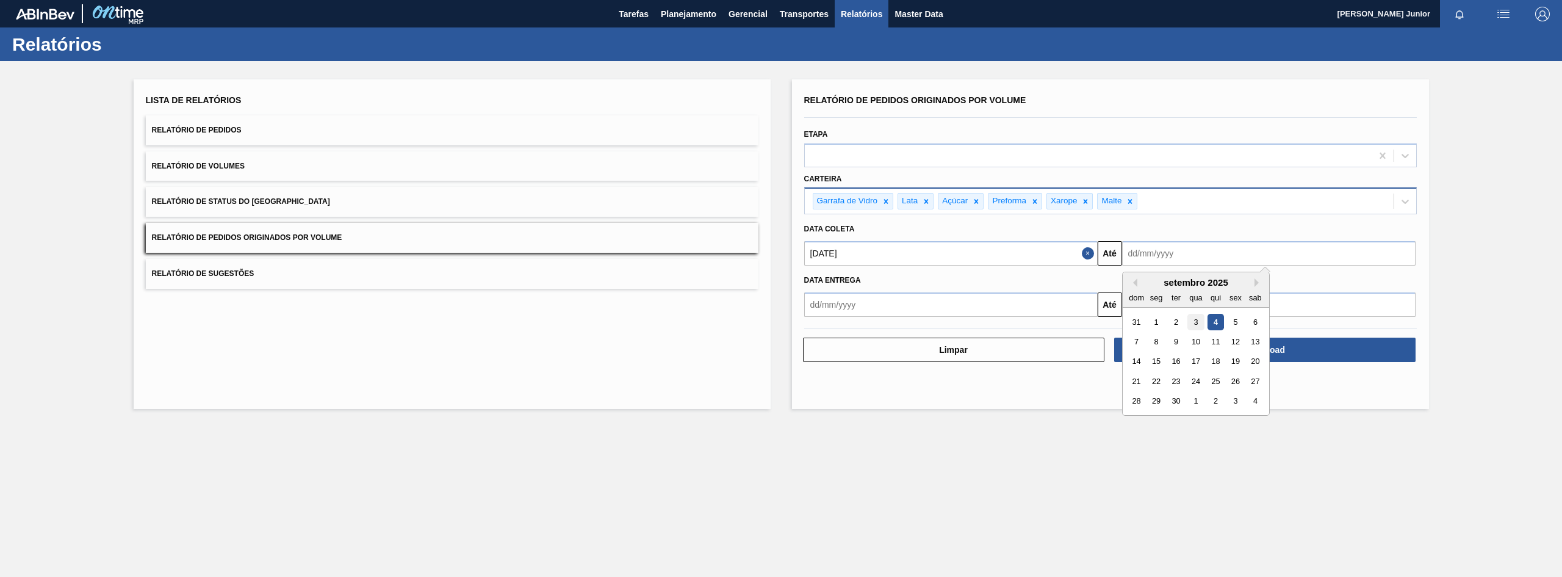  I want to click on button: Relatório de Pedidos Originados por Volume, so click(452, 237).